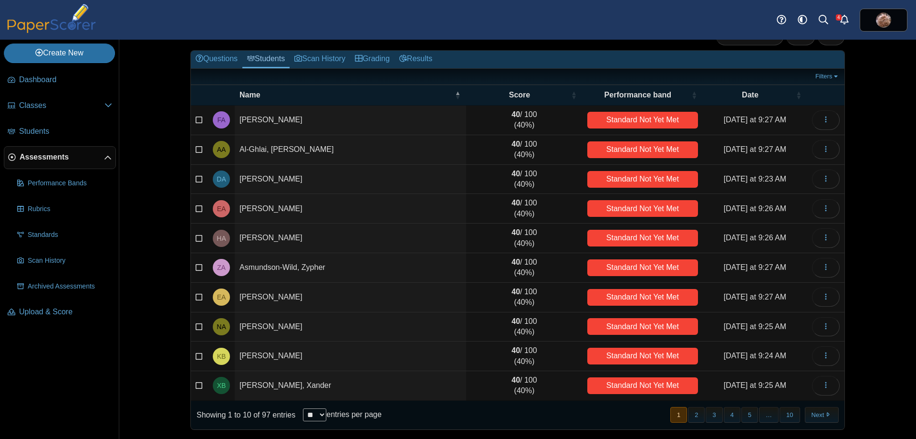 The height and width of the screenshot is (439, 916). What do you see at coordinates (732, 414) in the screenshot?
I see `button: 4` at bounding box center [732, 414].